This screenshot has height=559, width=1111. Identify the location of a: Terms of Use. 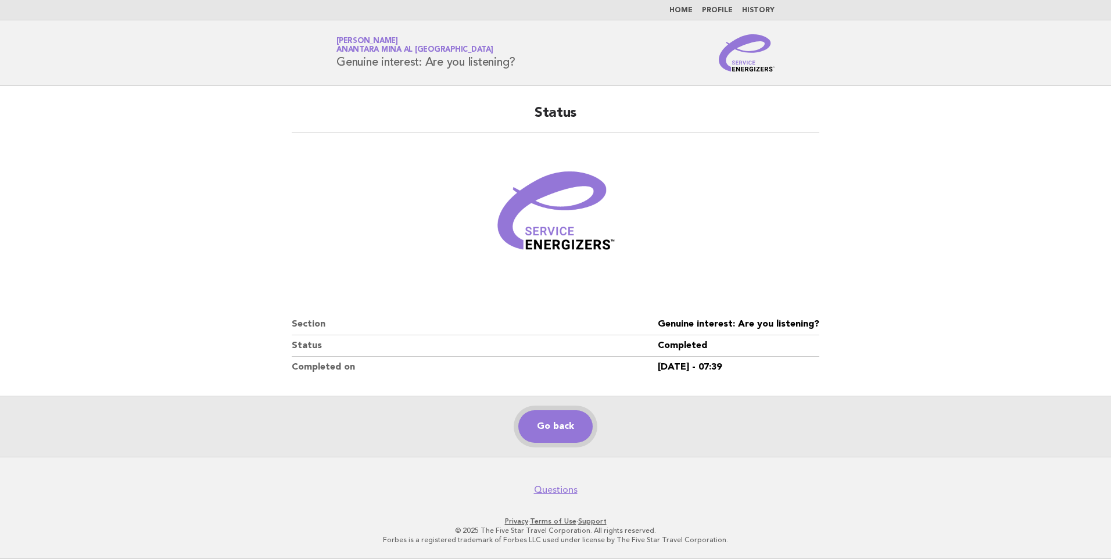
(553, 521).